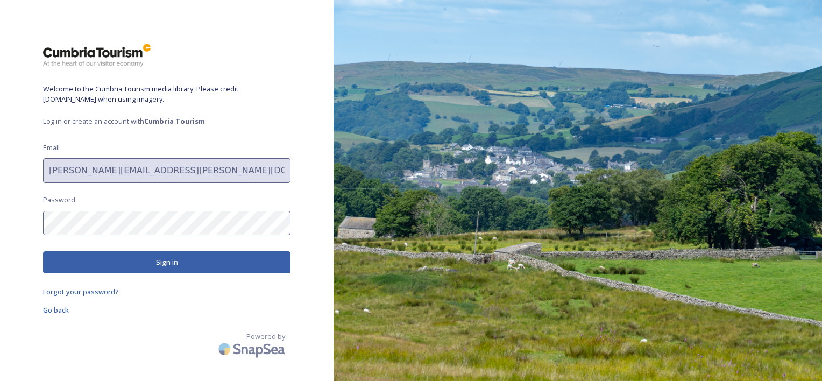 The height and width of the screenshot is (381, 822). Describe the element at coordinates (174, 121) in the screenshot. I see `strong: Cumbria Tourism` at that location.